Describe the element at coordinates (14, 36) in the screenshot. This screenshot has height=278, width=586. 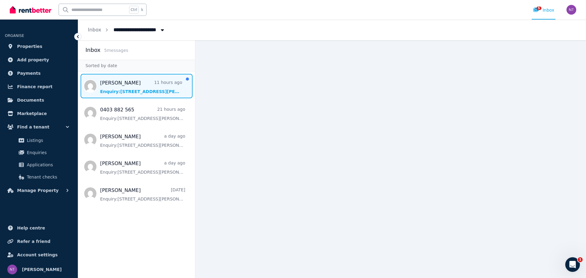
I see `span: ORGANISE` at that location.